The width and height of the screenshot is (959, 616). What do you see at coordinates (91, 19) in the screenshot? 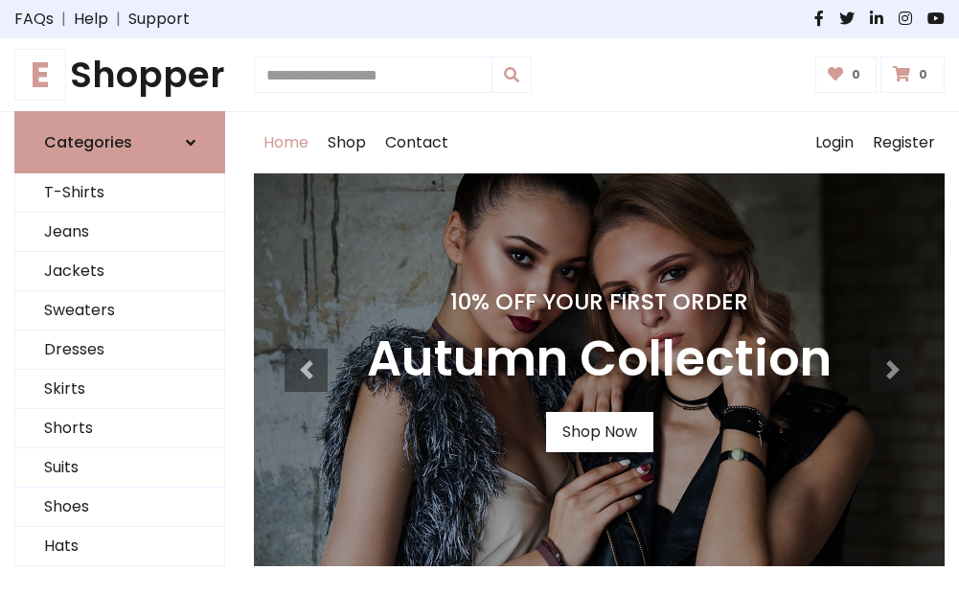
I see `a: Help` at bounding box center [91, 19].